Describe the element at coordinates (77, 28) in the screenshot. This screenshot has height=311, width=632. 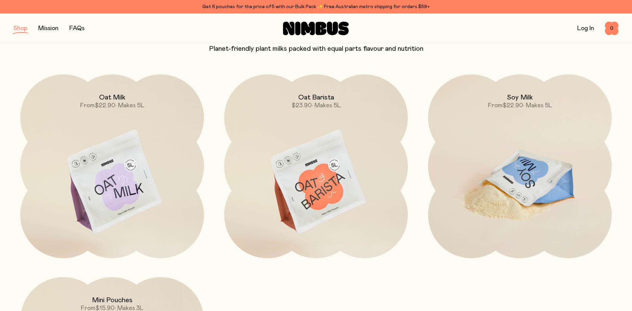
I see `a: FAQs` at that location.